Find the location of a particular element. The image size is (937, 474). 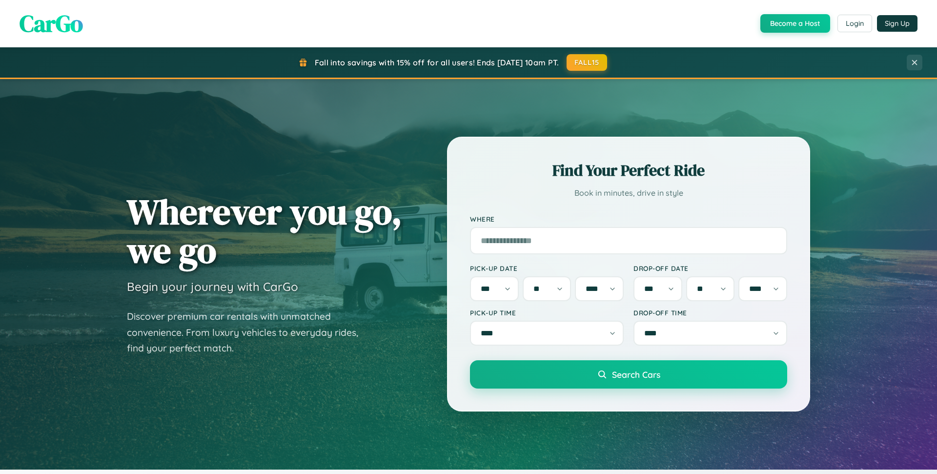

button: Search Cars is located at coordinates (628, 374).